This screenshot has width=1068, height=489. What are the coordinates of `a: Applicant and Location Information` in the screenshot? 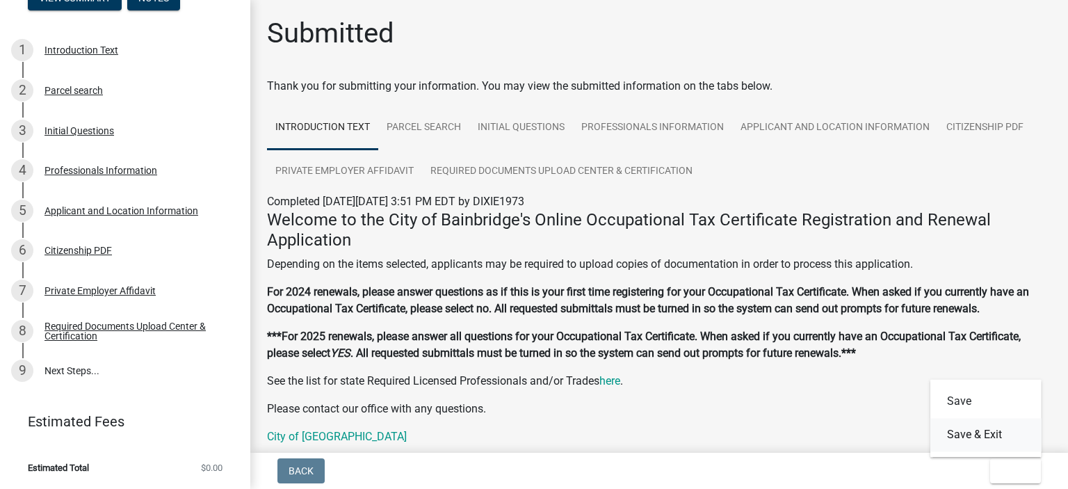 It's located at (835, 128).